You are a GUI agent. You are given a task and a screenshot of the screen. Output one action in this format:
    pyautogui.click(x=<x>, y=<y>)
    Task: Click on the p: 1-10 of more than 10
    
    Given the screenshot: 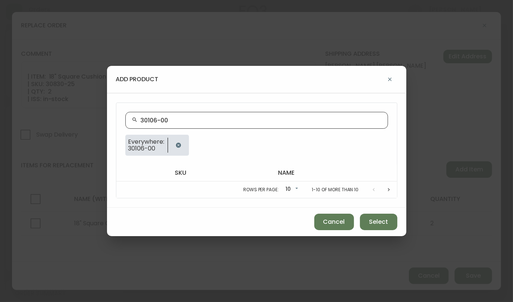 What is the action you would take?
    pyautogui.click(x=335, y=190)
    